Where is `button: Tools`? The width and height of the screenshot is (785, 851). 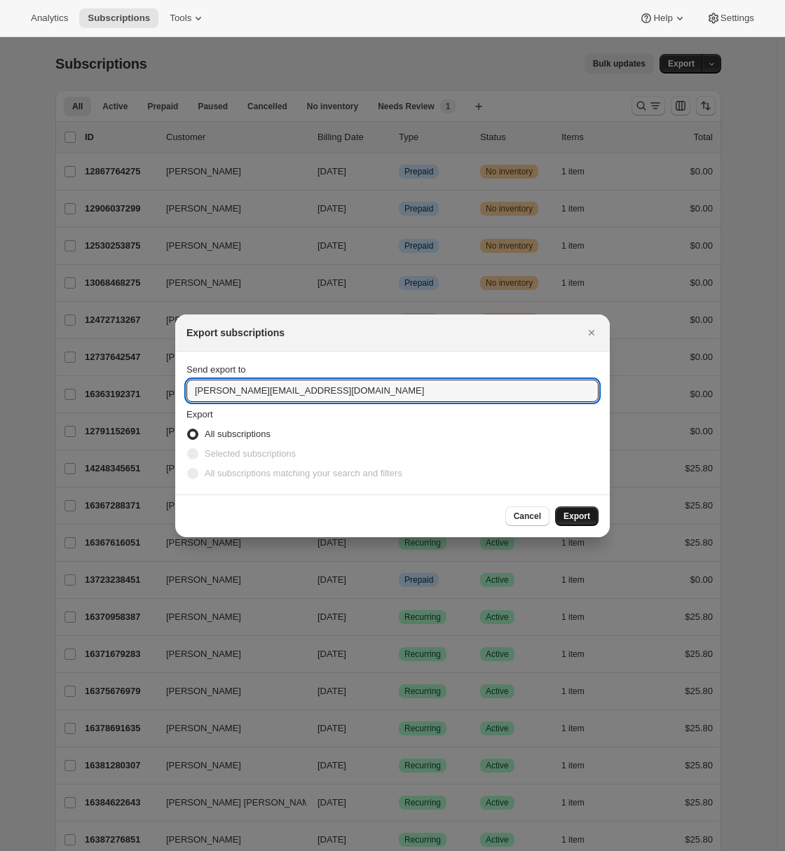 button: Tools is located at coordinates (187, 18).